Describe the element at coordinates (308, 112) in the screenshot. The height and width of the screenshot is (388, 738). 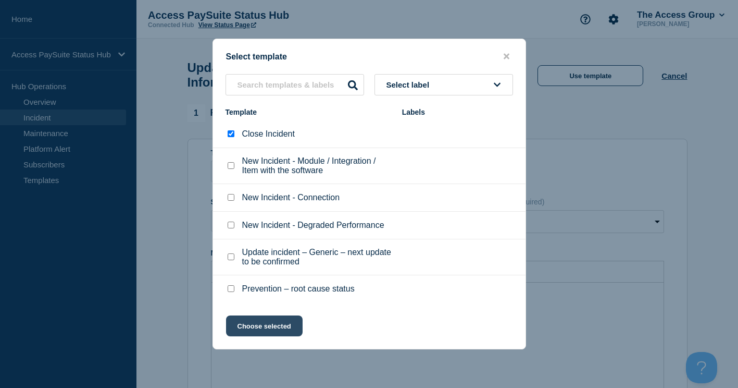
I see `div: Template` at that location.